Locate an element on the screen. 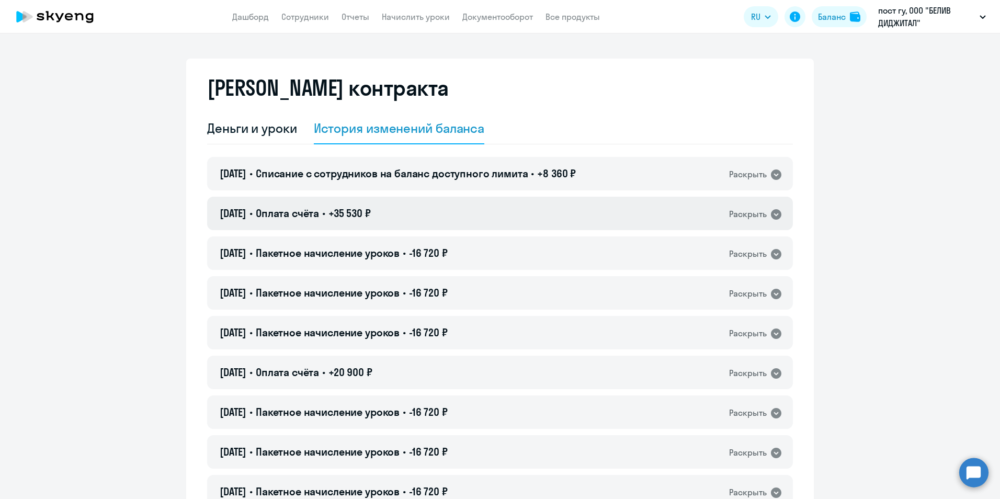  a: Сотрудники is located at coordinates (305, 17).